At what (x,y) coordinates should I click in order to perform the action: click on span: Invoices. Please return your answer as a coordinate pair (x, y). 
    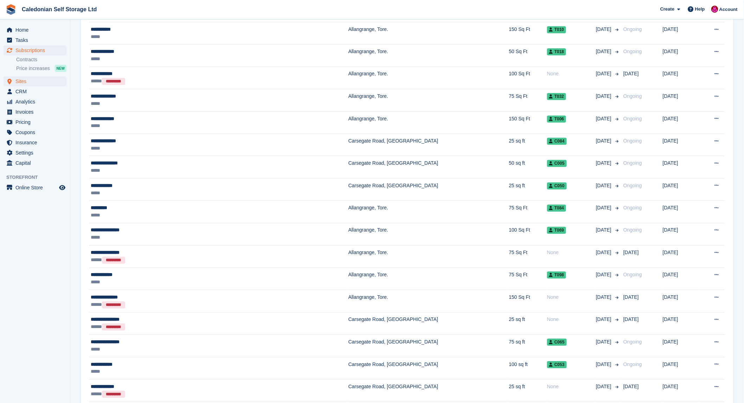
    Looking at the image, I should click on (37, 112).